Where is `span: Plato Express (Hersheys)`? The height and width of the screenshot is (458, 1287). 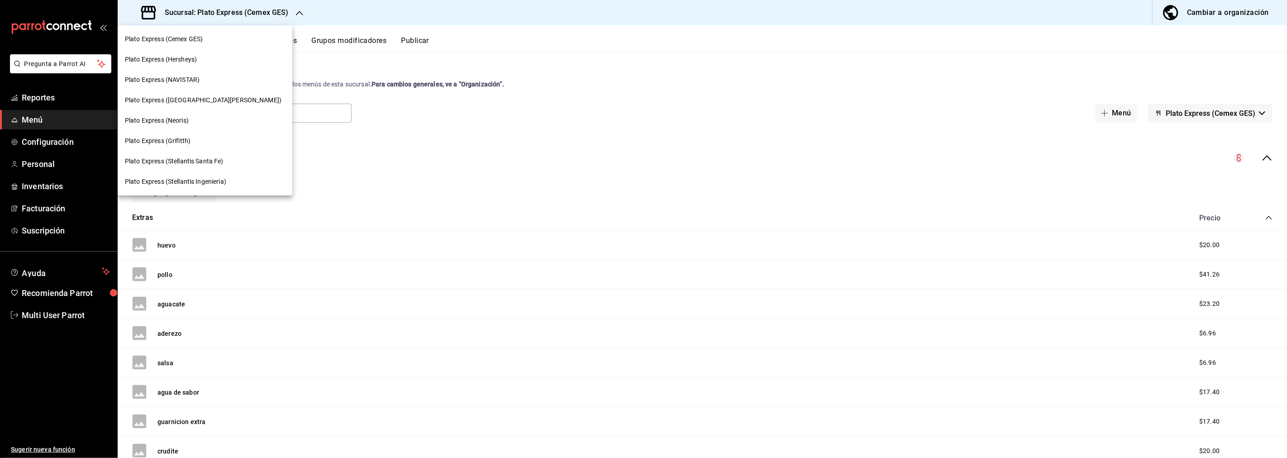
span: Plato Express (Hersheys) is located at coordinates (161, 59).